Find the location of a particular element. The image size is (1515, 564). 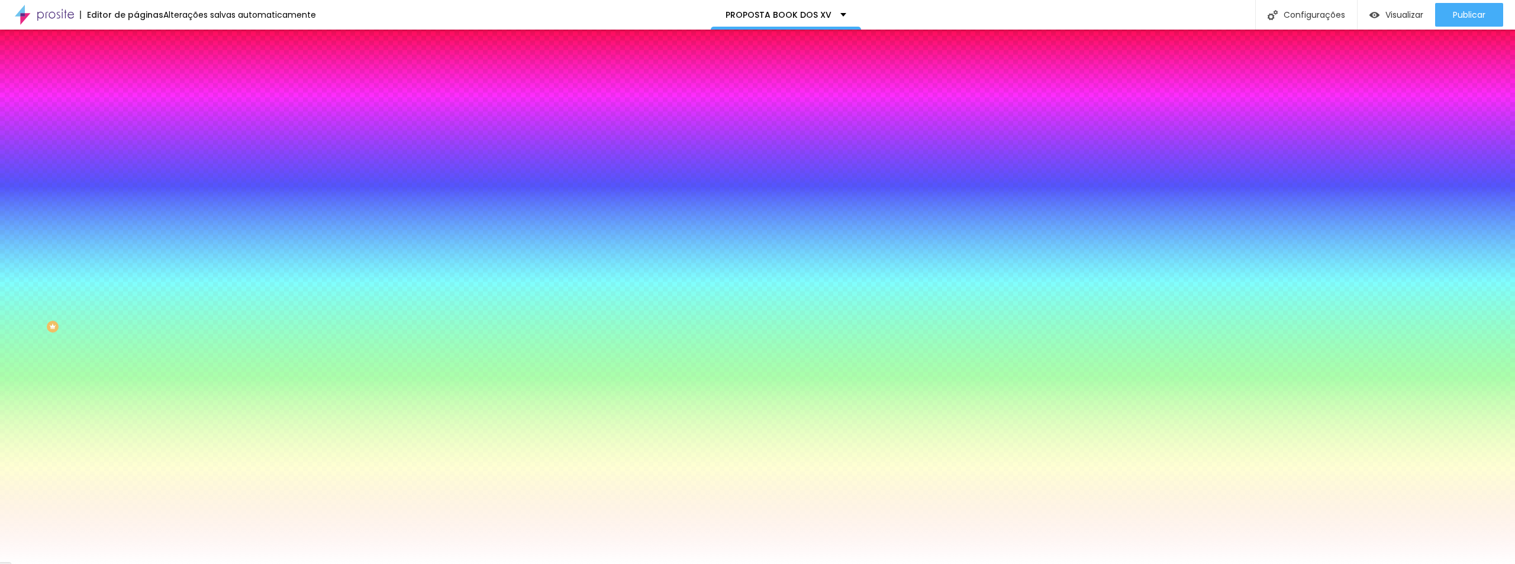

img: view-1.svg is located at coordinates (1374, 15).